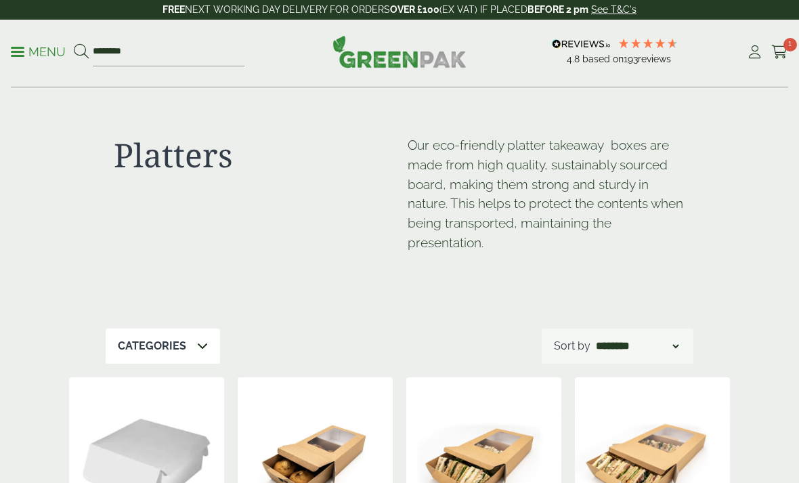  What do you see at coordinates (631, 59) in the screenshot?
I see `span: 193` at bounding box center [631, 59].